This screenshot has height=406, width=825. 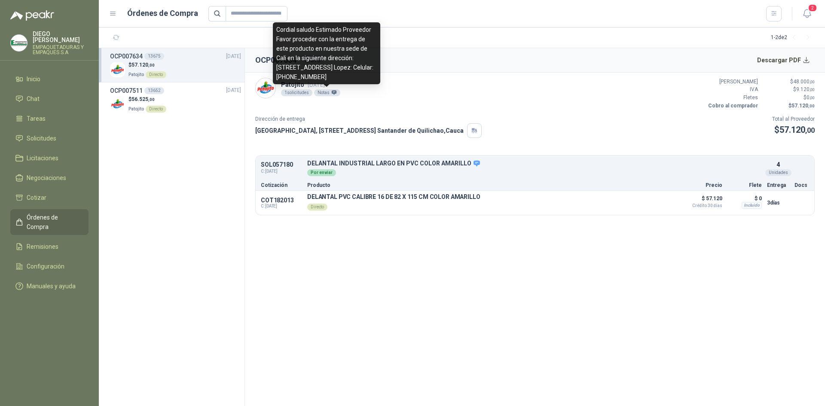 What do you see at coordinates (327, 93) in the screenshot?
I see `div: Notas` at bounding box center [327, 93].